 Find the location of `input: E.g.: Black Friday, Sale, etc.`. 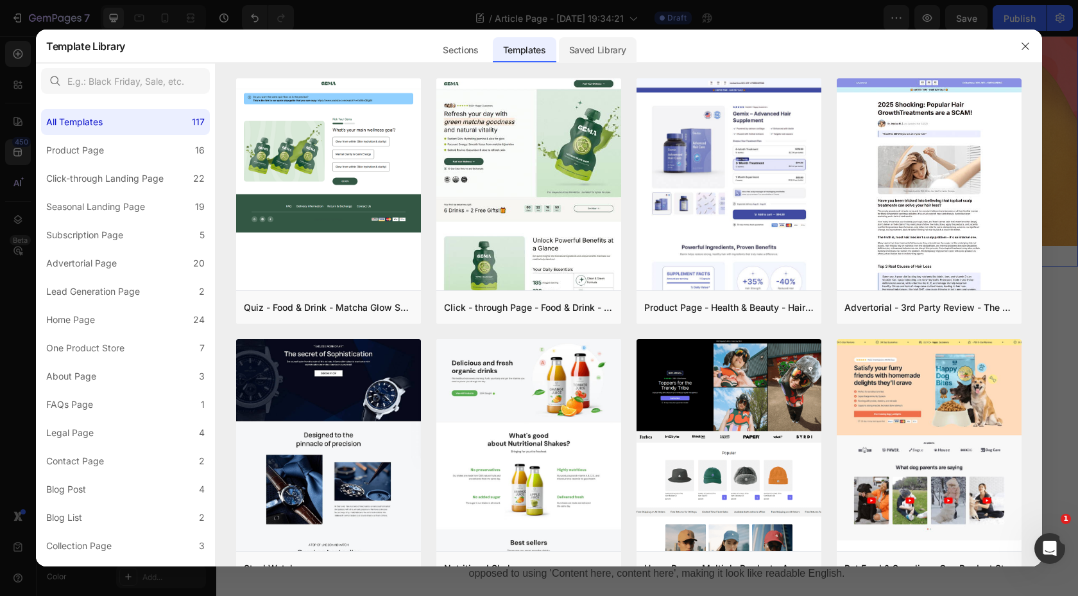

input: E.g.: Black Friday, Sale, etc. is located at coordinates (125, 81).